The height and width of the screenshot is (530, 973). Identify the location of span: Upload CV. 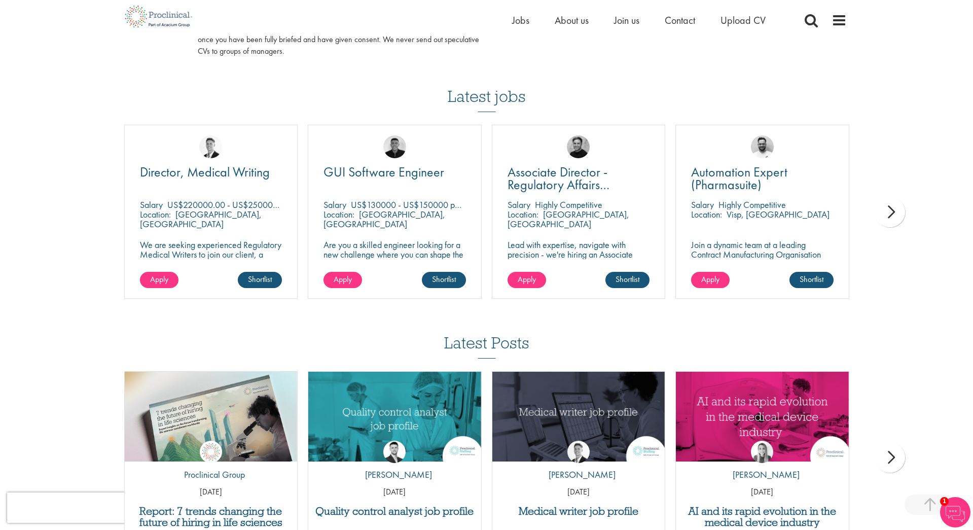
(743, 20).